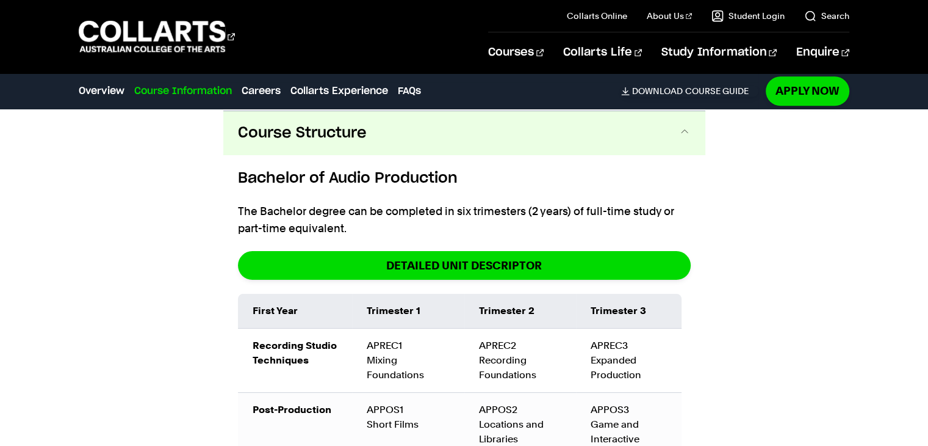 Image resolution: width=928 pixels, height=446 pixels. I want to click on a: Enquire, so click(823, 52).